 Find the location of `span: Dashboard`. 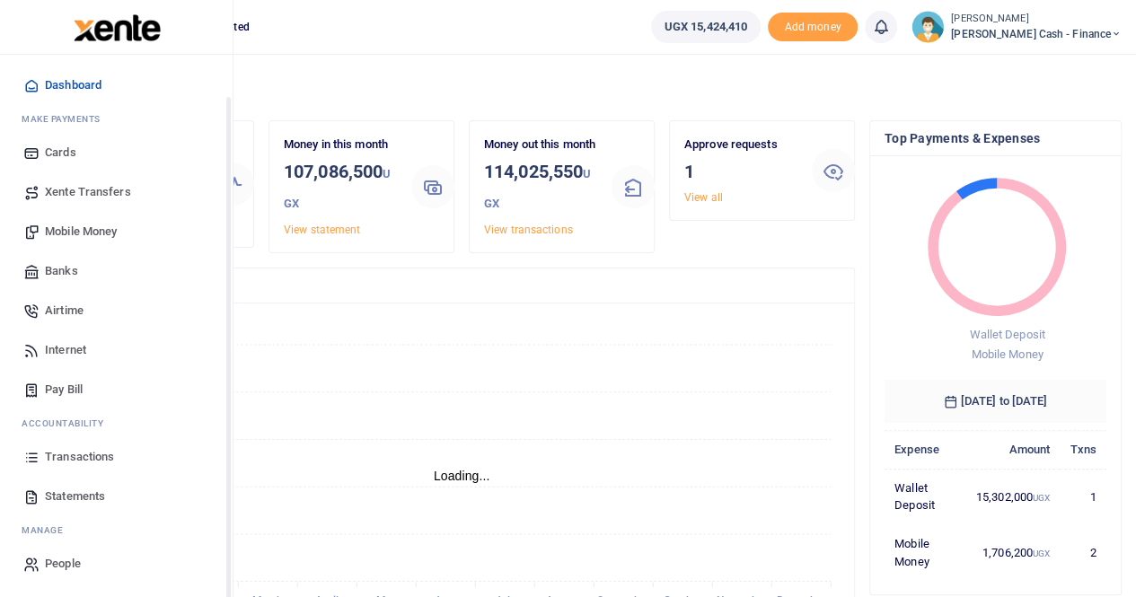

span: Dashboard is located at coordinates (73, 85).